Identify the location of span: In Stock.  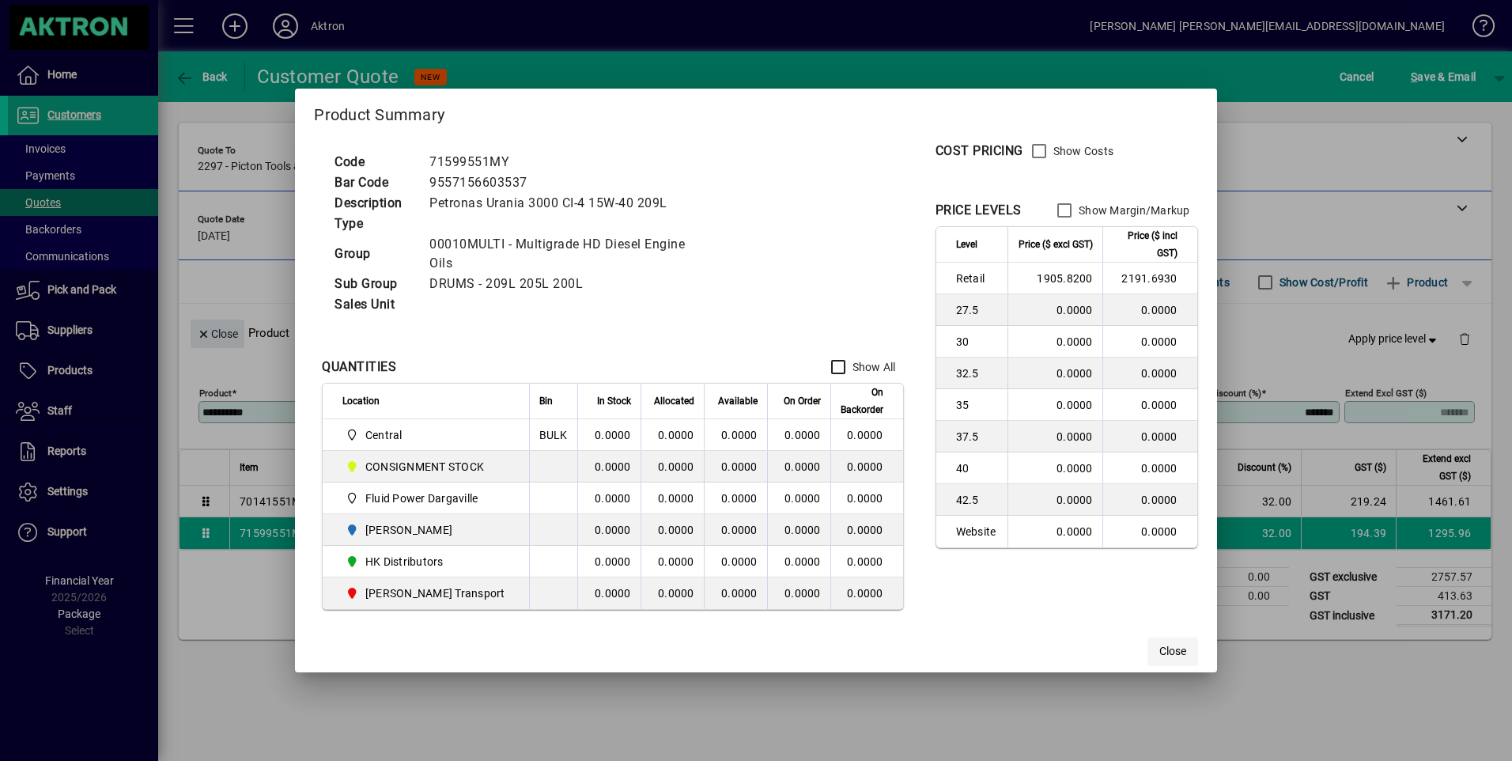
(614, 401).